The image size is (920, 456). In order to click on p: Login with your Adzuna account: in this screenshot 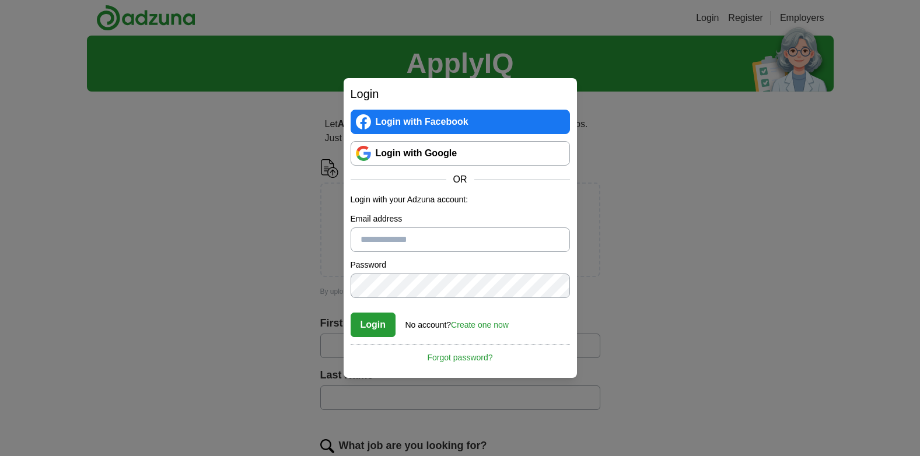, I will do `click(460, 200)`.